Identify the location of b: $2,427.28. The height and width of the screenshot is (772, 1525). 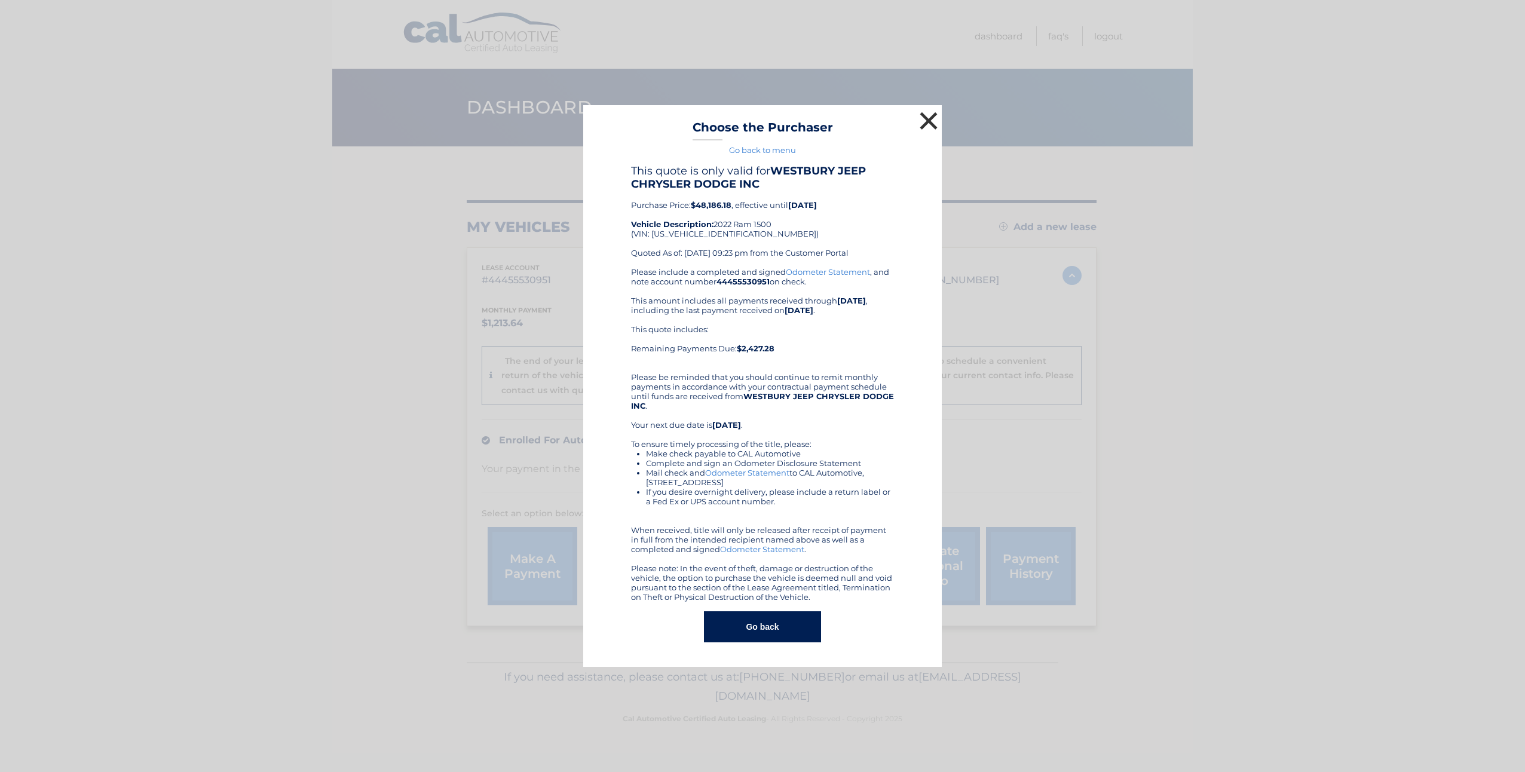
(755, 348).